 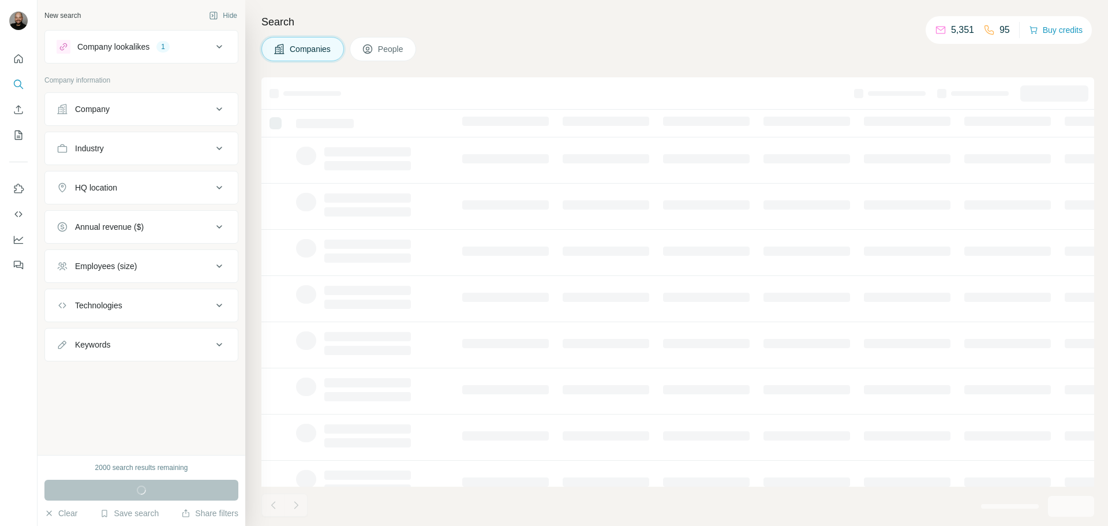 I want to click on button: Industry, so click(x=141, y=148).